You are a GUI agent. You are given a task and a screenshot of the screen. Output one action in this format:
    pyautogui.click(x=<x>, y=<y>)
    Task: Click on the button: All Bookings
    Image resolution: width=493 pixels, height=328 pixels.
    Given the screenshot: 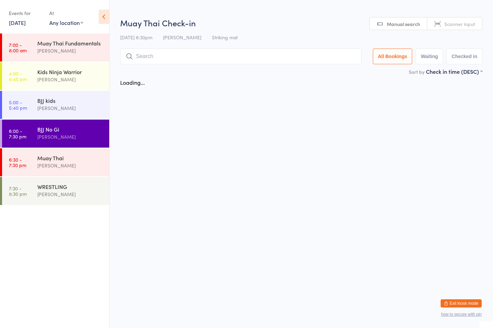 What is the action you would take?
    pyautogui.click(x=392, y=56)
    